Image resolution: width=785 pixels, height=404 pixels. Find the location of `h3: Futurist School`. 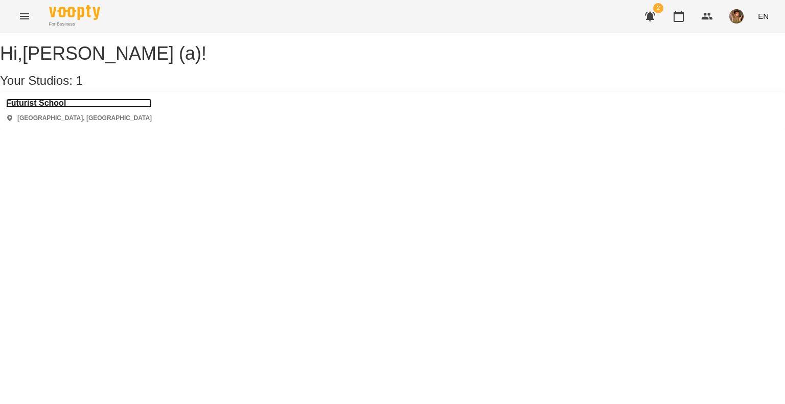

h3: Futurist School is located at coordinates (79, 103).